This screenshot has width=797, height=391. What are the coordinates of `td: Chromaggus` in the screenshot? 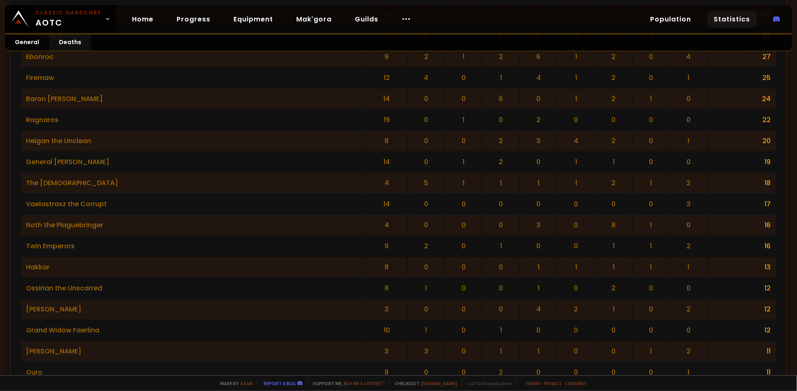 It's located at (193, 14).